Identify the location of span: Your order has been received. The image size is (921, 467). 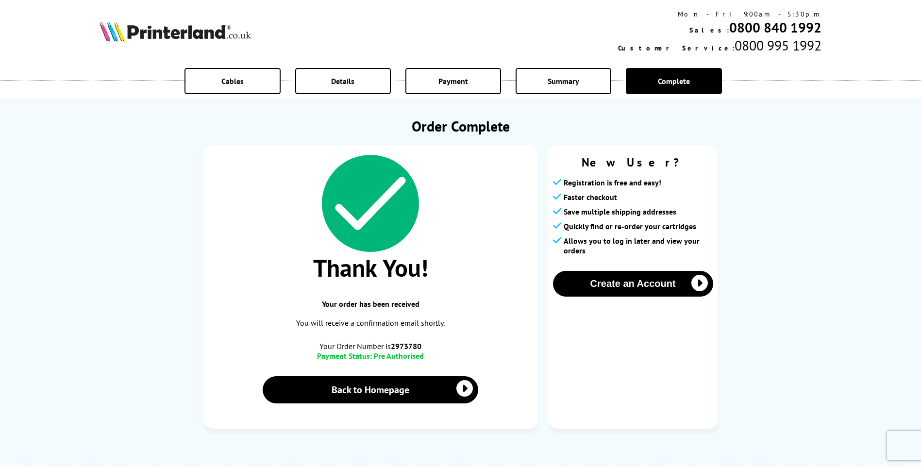
(371, 304).